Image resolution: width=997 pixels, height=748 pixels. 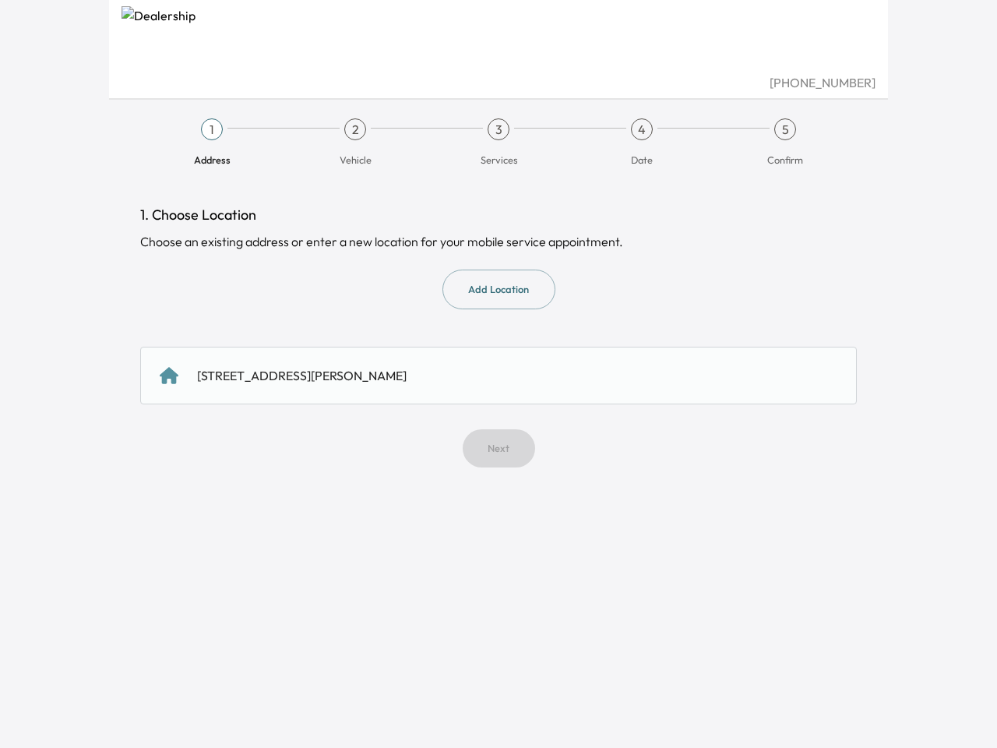 I want to click on div: 4, so click(x=642, y=129).